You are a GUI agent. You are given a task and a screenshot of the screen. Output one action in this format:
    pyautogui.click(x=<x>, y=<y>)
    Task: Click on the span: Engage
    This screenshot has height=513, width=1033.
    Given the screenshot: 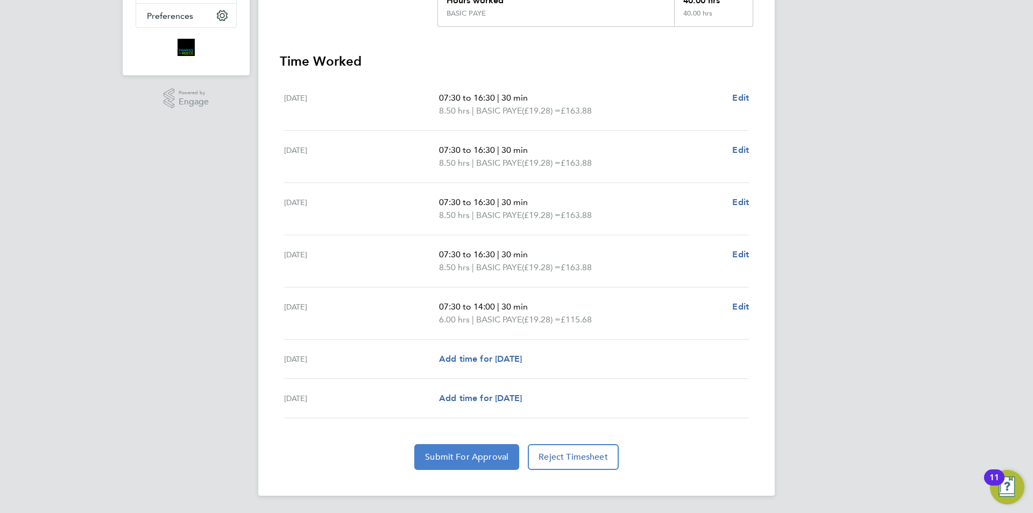 What is the action you would take?
    pyautogui.click(x=194, y=102)
    